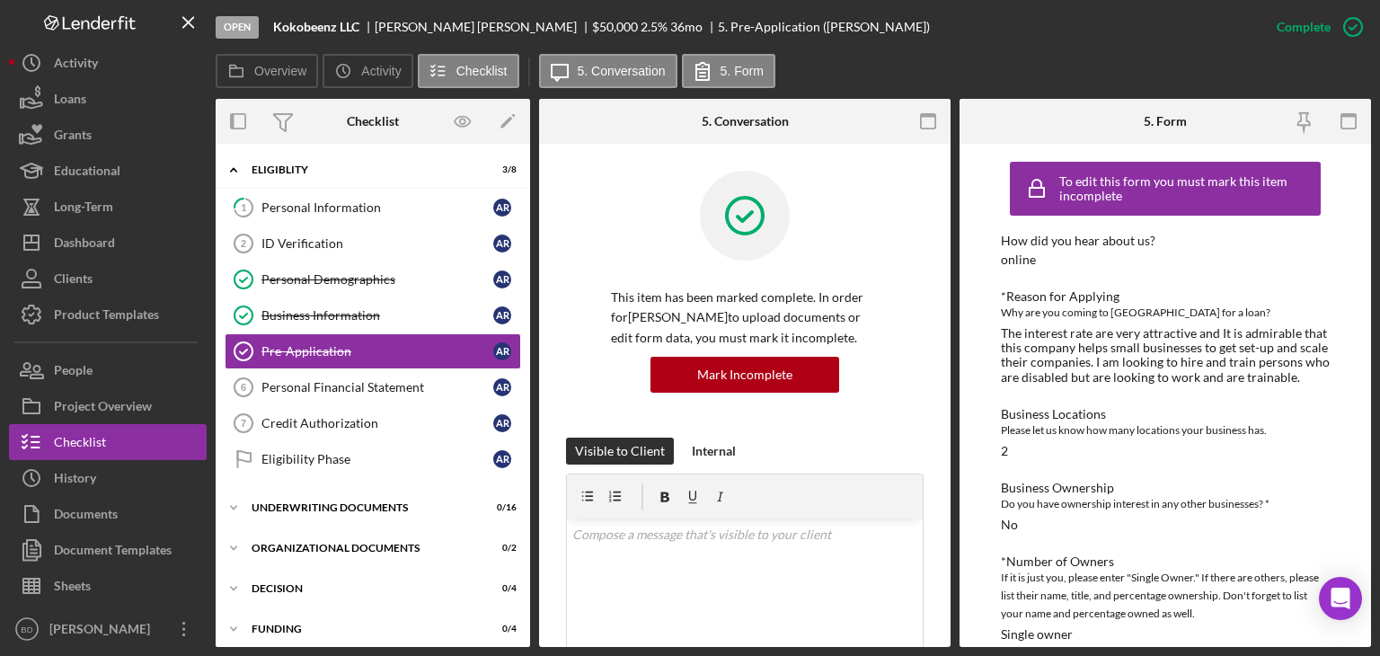 The width and height of the screenshot is (1380, 656). Describe the element at coordinates (1314, 27) in the screenshot. I see `button: Complete` at that location.